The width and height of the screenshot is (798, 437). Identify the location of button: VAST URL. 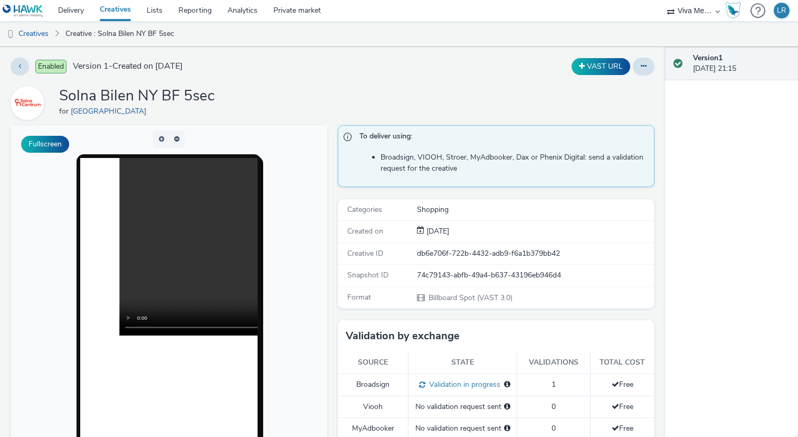
(601, 67).